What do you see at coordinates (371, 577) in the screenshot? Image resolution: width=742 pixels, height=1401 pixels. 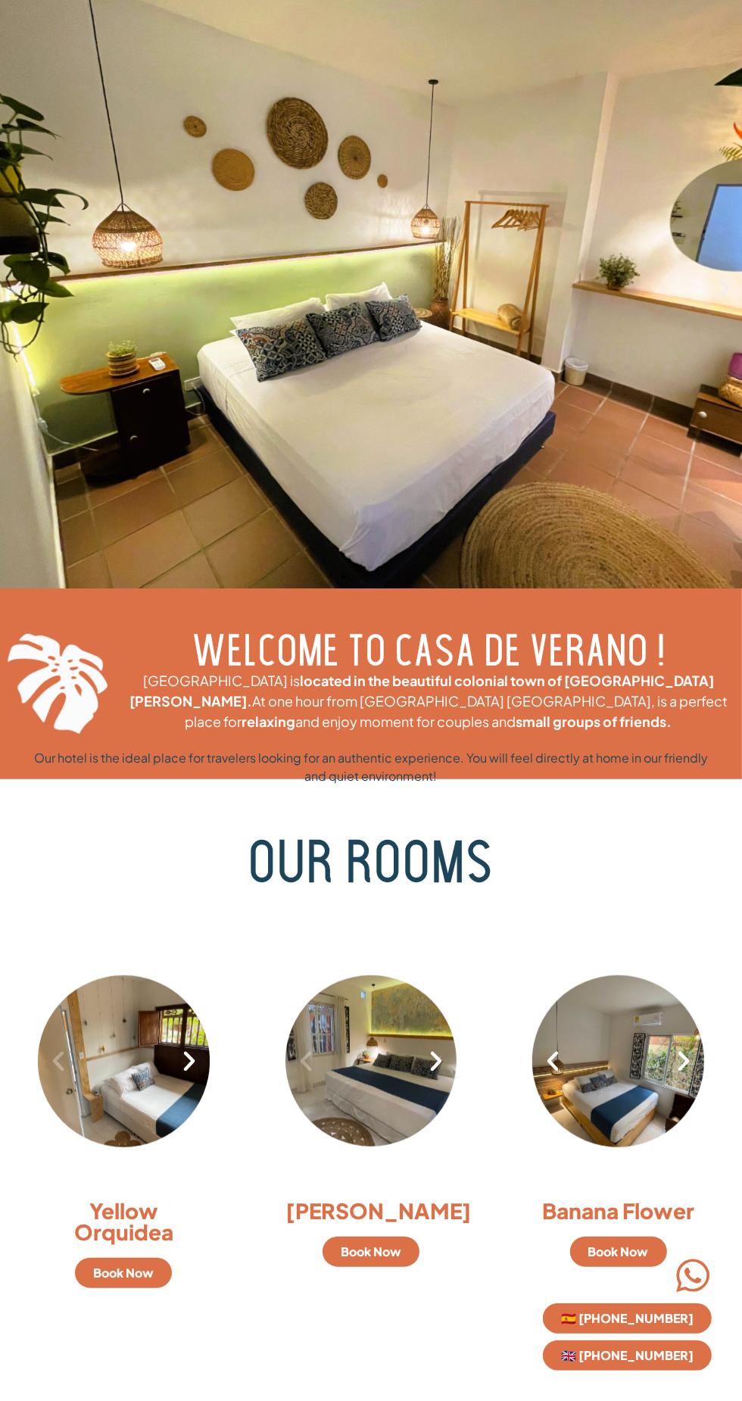 I see `span: Go to slide 4` at bounding box center [371, 577].